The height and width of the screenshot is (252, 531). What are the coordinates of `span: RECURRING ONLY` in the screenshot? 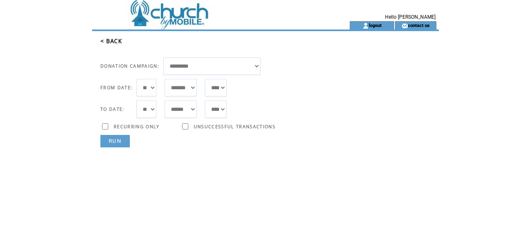 It's located at (137, 127).